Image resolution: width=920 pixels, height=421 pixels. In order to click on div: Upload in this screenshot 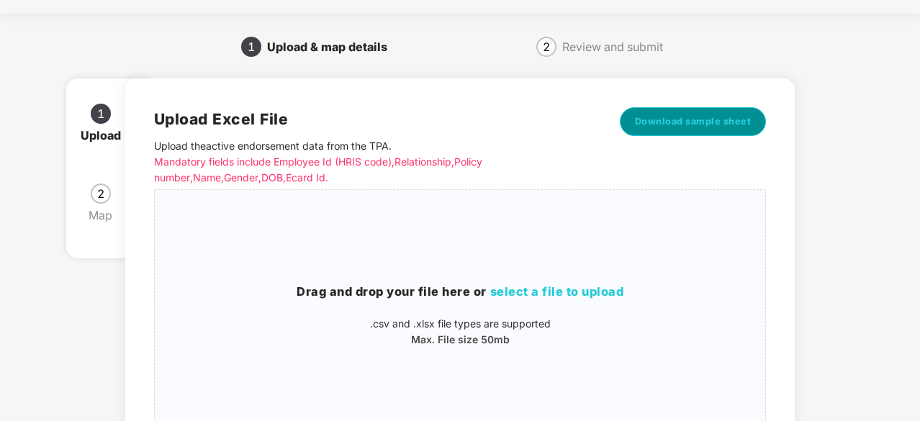, I will do `click(107, 135)`.